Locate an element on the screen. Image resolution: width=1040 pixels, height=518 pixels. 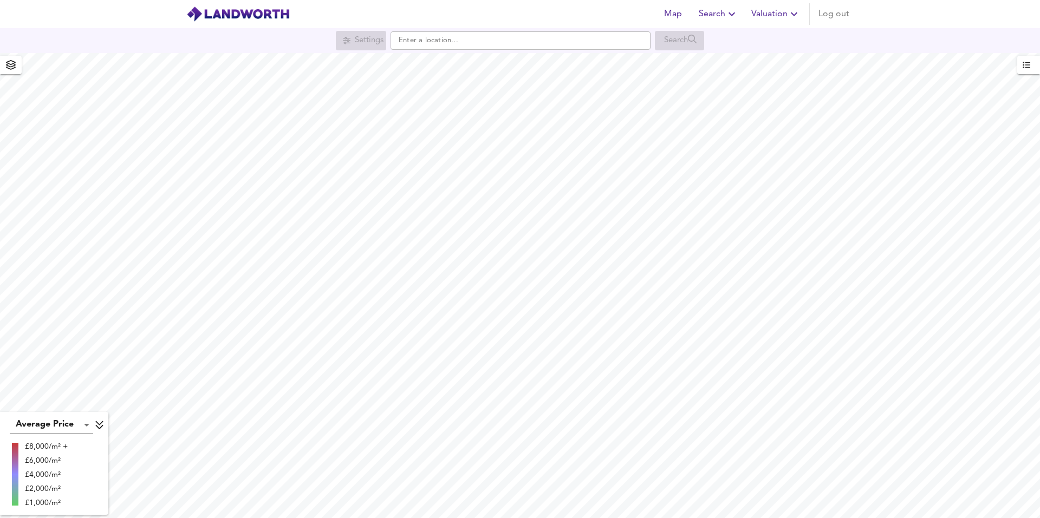
div: £6,000/m² is located at coordinates (46, 461).